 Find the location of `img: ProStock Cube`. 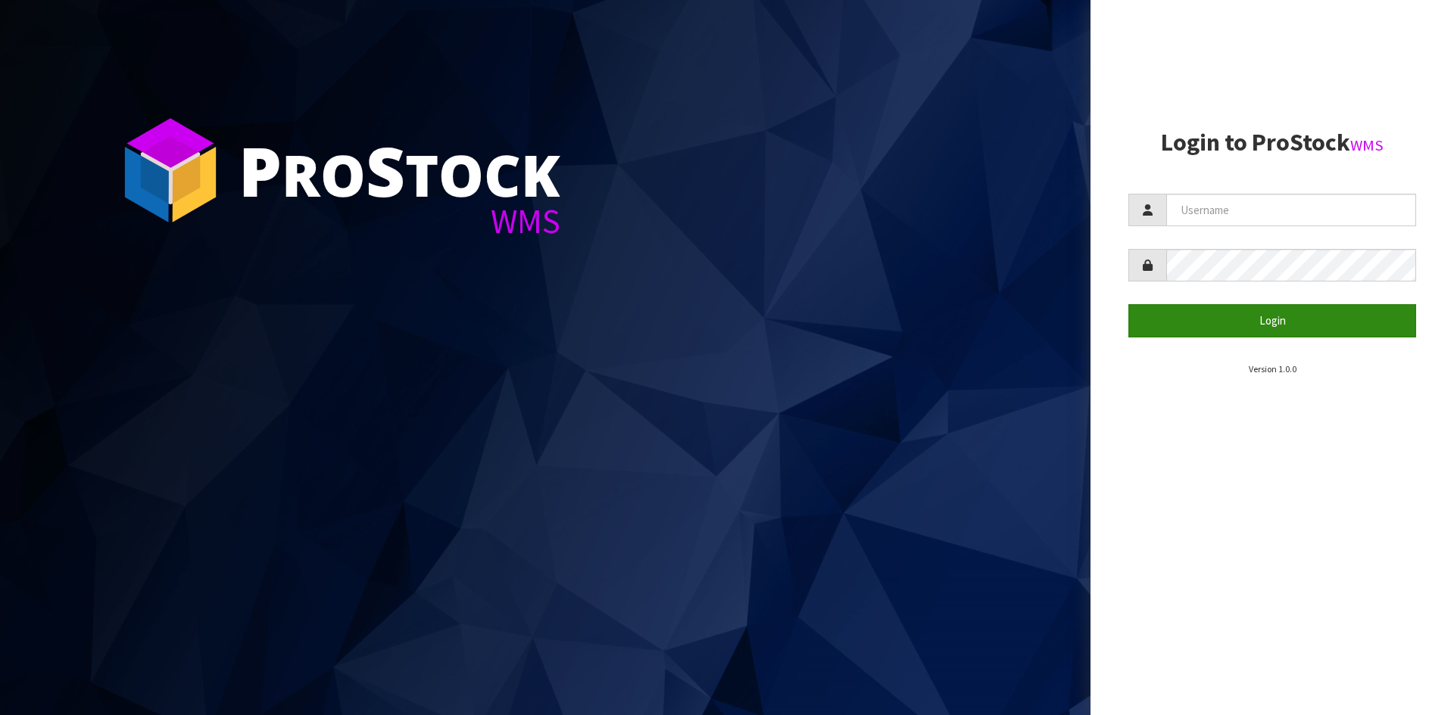

img: ProStock Cube is located at coordinates (170, 170).